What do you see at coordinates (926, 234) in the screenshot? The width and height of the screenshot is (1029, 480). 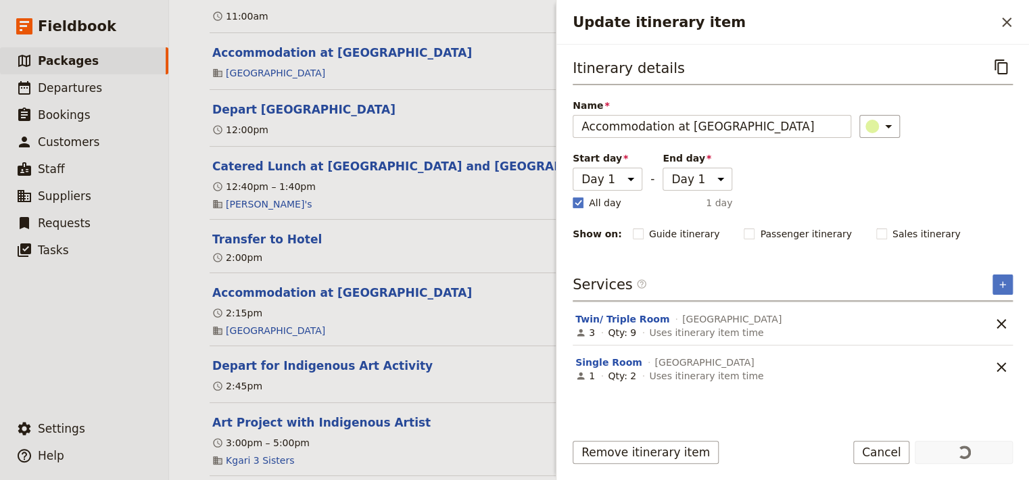 I see `span: Sales itinerary` at bounding box center [926, 234].